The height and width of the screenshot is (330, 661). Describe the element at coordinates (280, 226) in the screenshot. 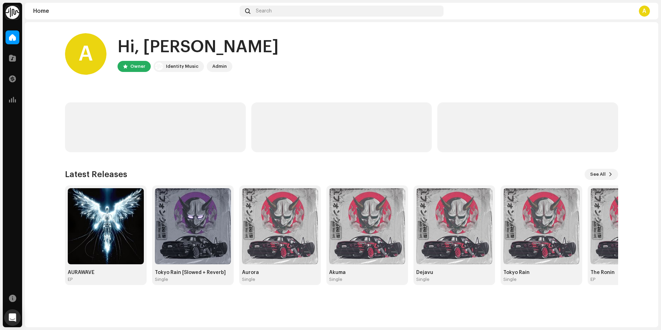

I see `img: 5c557853-96b0-437e-9d4a-1e34a8c0bf5e` at that location.